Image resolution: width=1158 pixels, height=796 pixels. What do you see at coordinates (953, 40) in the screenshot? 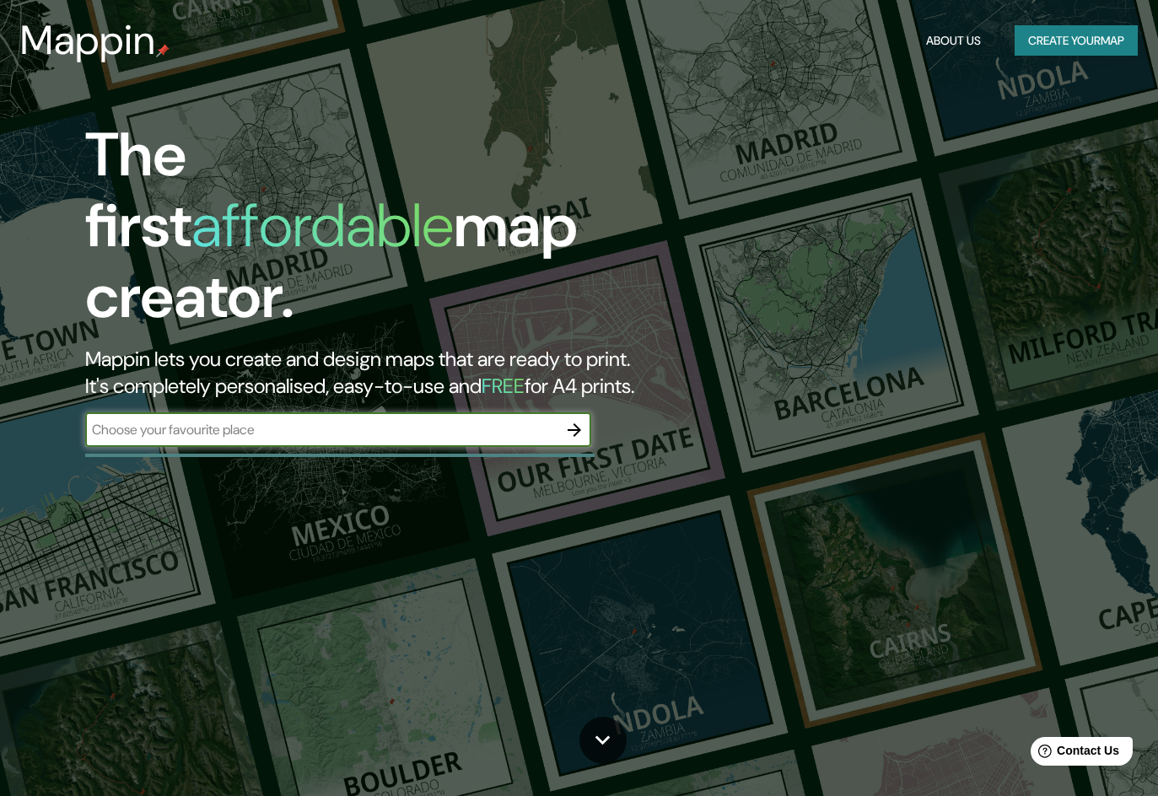
I see `button: About Us` at bounding box center [953, 40].